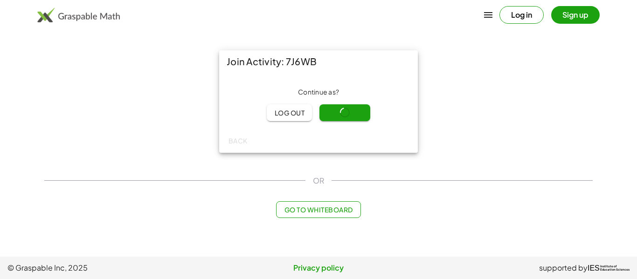 The width and height of the screenshot is (637, 279). What do you see at coordinates (289, 113) in the screenshot?
I see `span: Log out` at bounding box center [289, 113].